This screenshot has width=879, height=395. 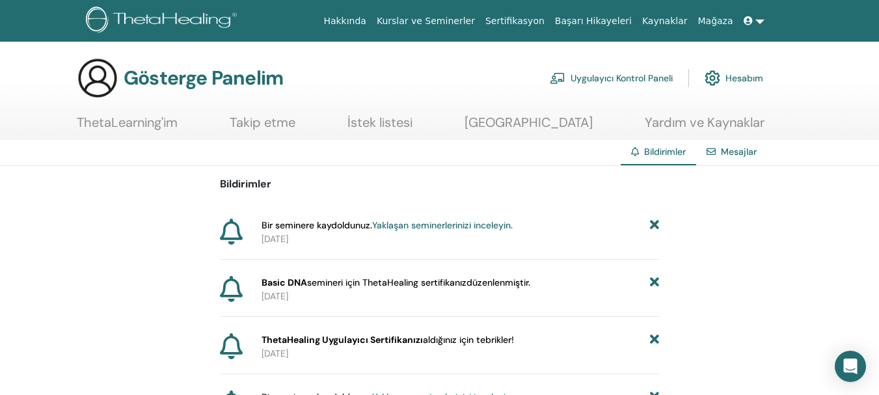 I want to click on font: Kurslar ve Seminerler, so click(x=425, y=21).